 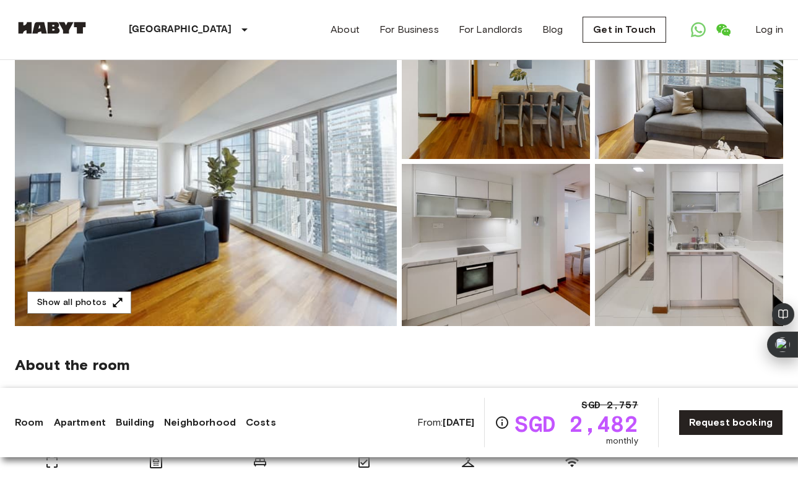 I want to click on span: From:, so click(x=446, y=423).